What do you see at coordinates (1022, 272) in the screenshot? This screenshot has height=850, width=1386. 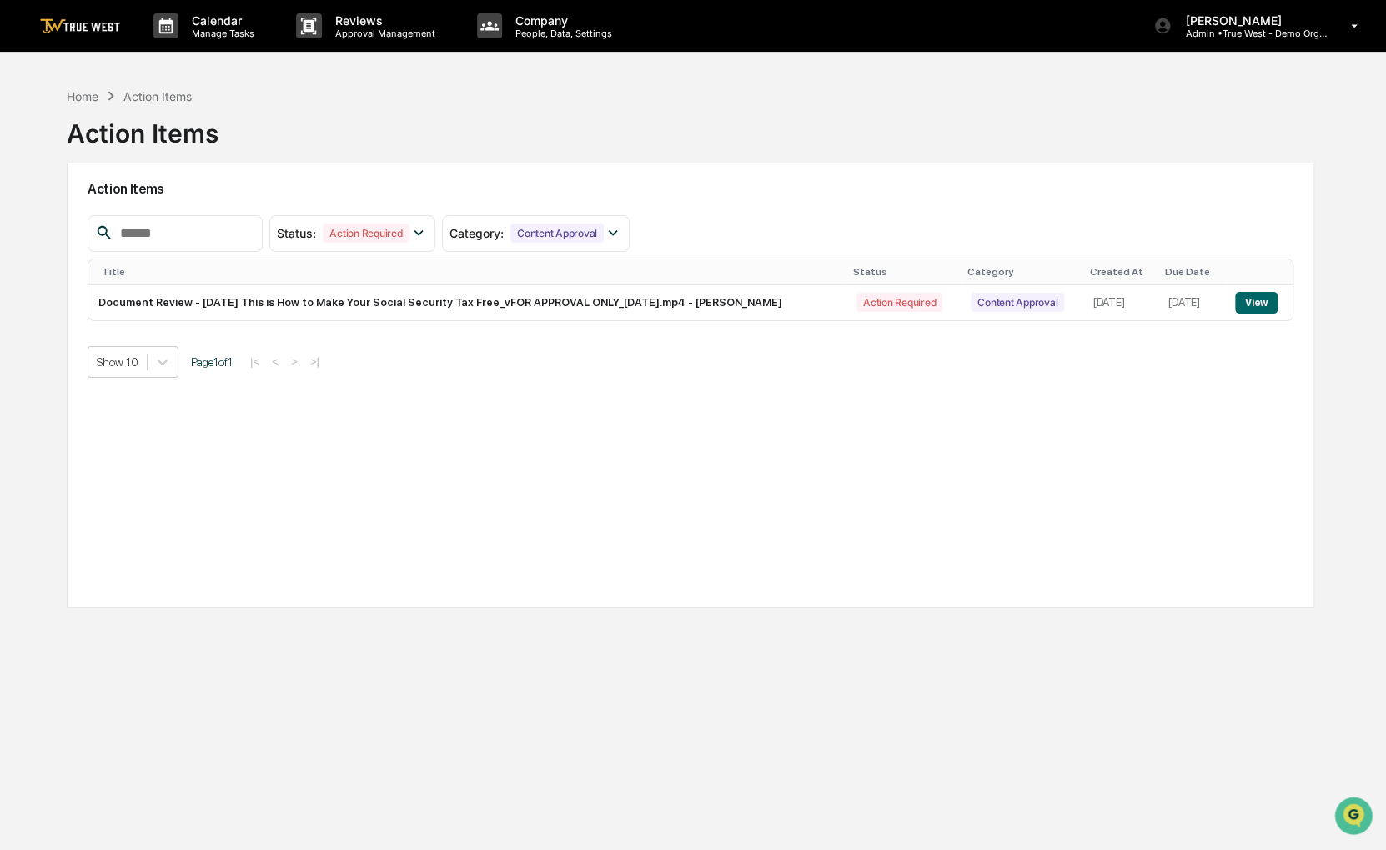 I see `div: Category` at bounding box center [1022, 272].